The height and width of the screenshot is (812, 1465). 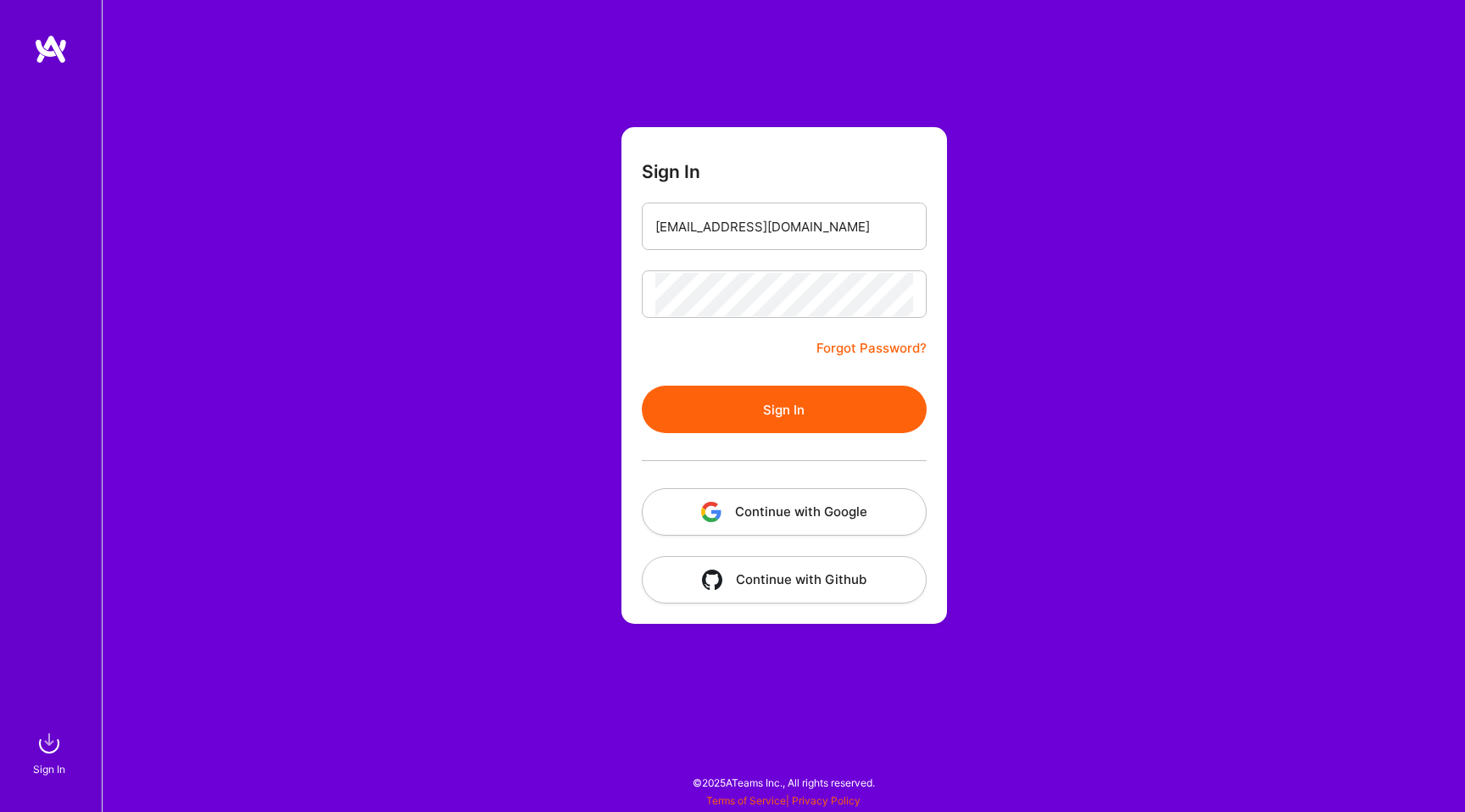 What do you see at coordinates (51, 751) in the screenshot?
I see `a: sign inSign In` at bounding box center [51, 751].